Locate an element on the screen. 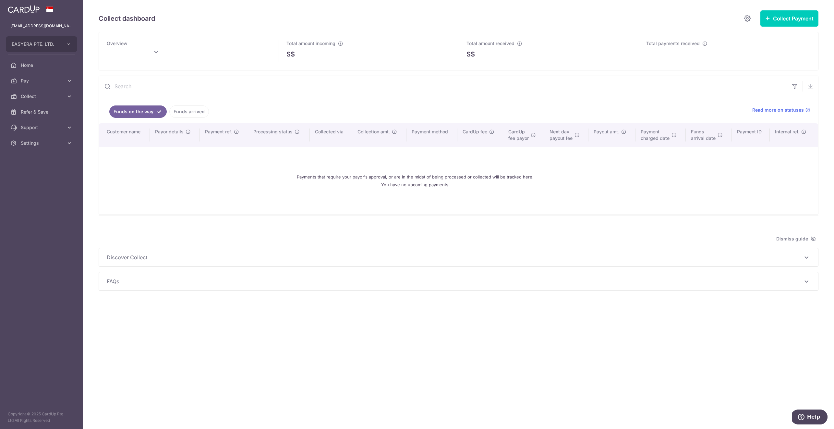 Image resolution: width=834 pixels, height=429 pixels. span: Discover Collect is located at coordinates (455, 257).